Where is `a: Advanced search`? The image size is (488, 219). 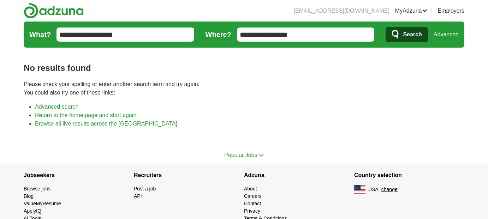 a: Advanced search is located at coordinates (57, 107).